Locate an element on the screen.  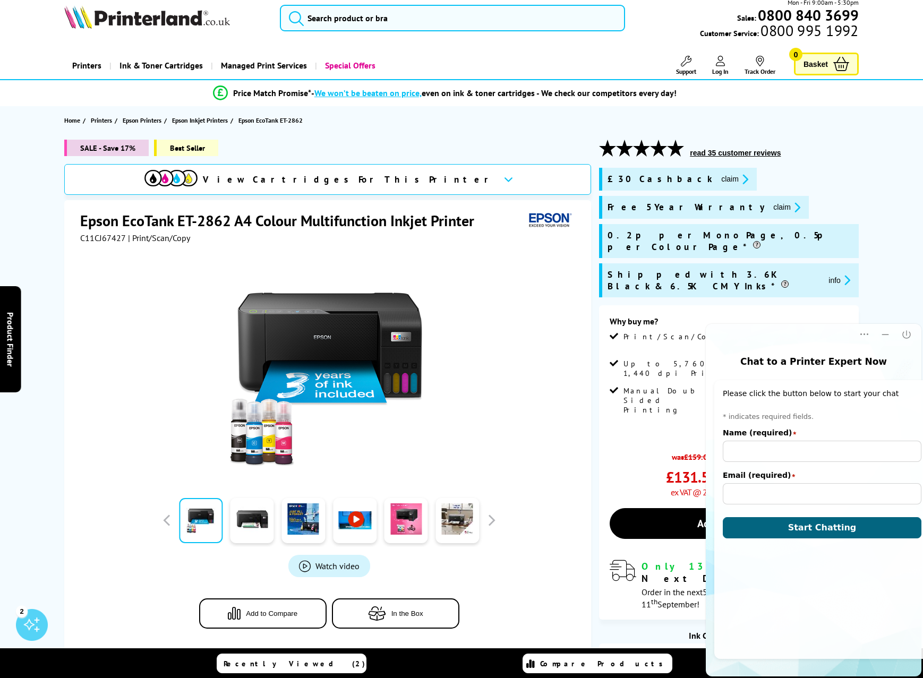
span: Epson EcoTank ET-2862 is located at coordinates (270, 120).